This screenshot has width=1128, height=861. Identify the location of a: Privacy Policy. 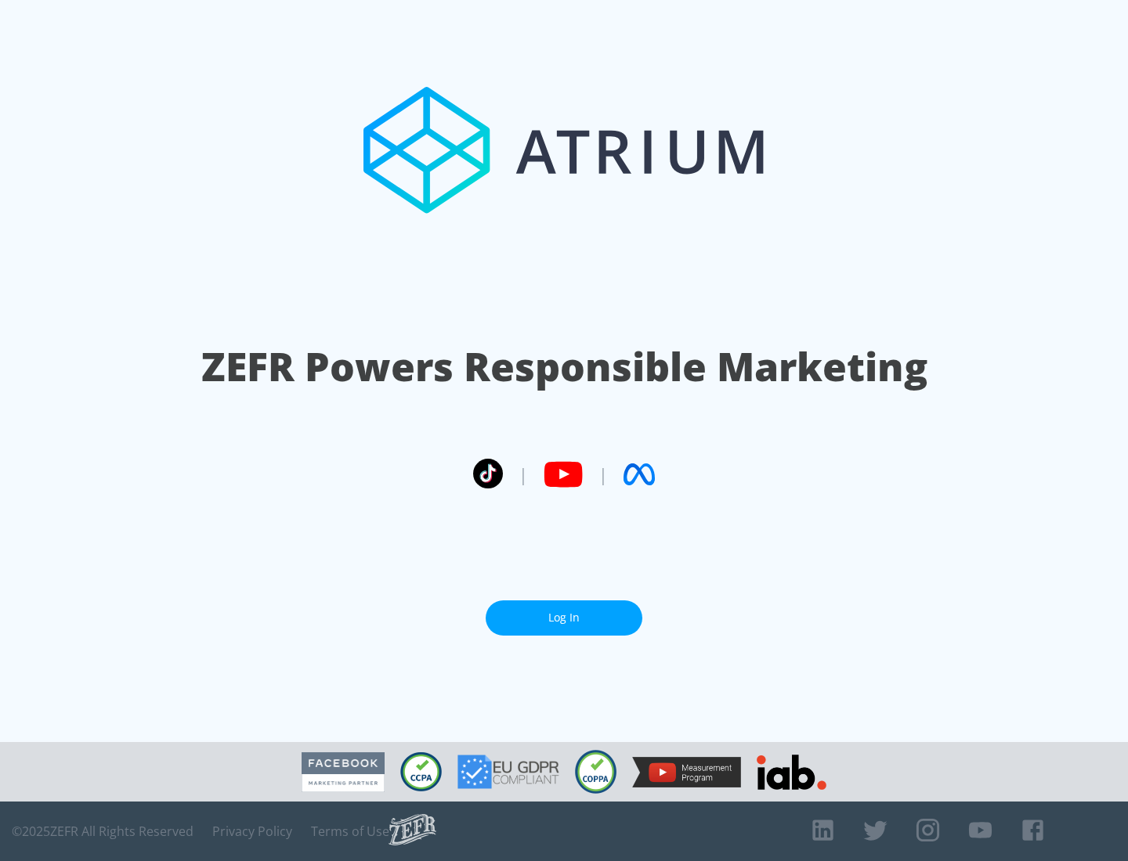
(252, 832).